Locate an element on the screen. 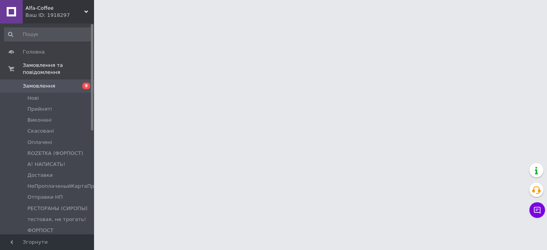  span: Доставки is located at coordinates (40, 176).